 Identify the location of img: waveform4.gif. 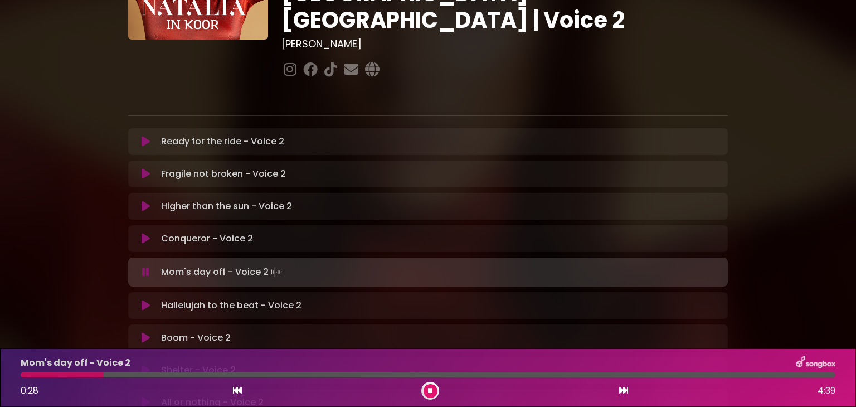
(277, 272).